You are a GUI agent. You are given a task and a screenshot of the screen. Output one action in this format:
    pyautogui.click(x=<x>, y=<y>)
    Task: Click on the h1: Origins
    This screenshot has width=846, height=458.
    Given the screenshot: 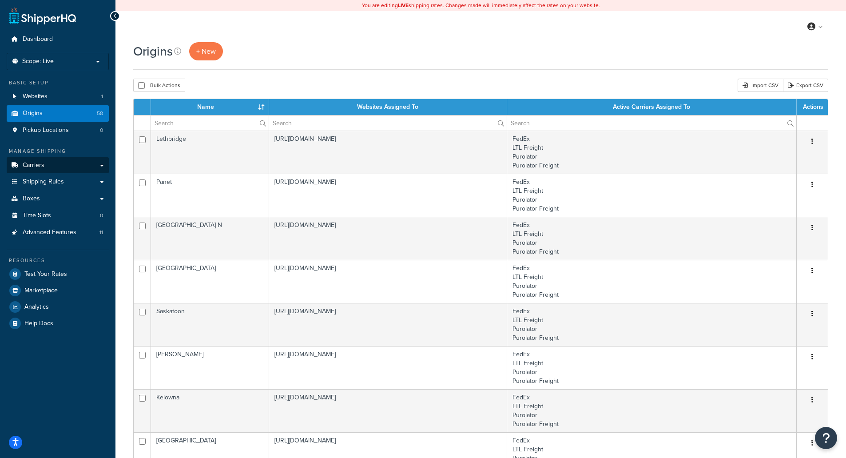 What is the action you would take?
    pyautogui.click(x=153, y=51)
    